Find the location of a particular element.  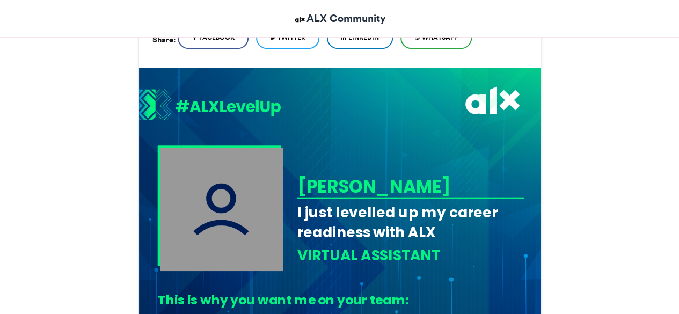

span: Facebook is located at coordinates (217, 38).